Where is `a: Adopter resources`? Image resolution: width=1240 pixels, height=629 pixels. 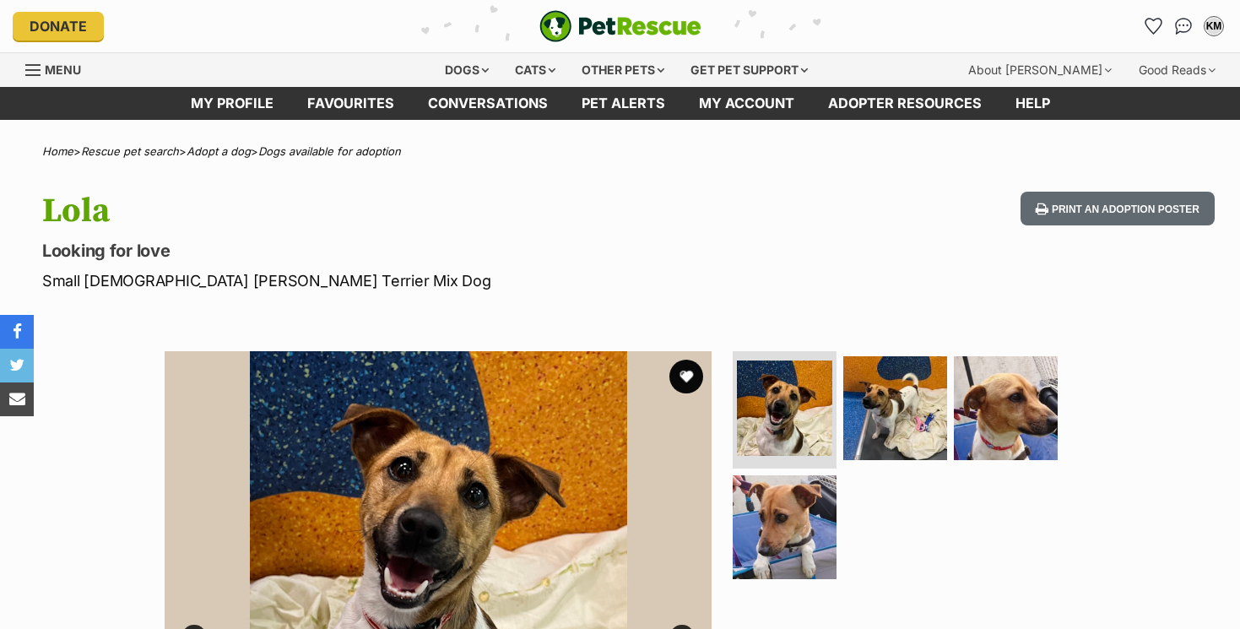 a: Adopter resources is located at coordinates (905, 103).